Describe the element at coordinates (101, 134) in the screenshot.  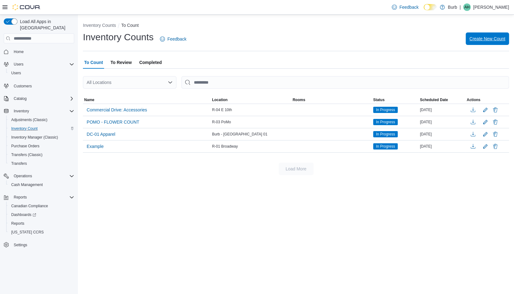
I see `button: DC-01 Apparel` at that location.